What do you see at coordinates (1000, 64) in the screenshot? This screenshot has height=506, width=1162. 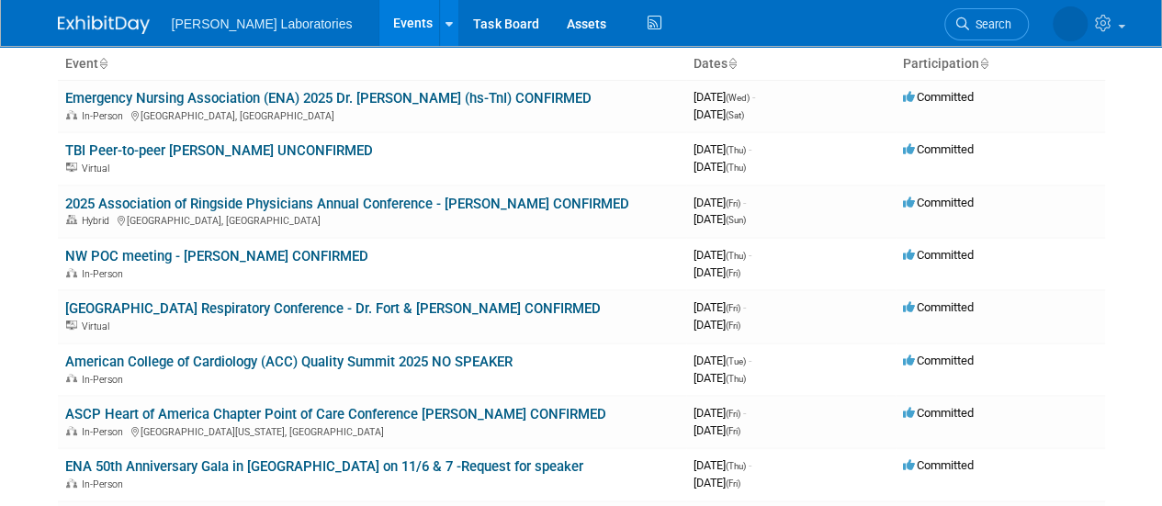 I see `th: Participation` at bounding box center [1000, 64].